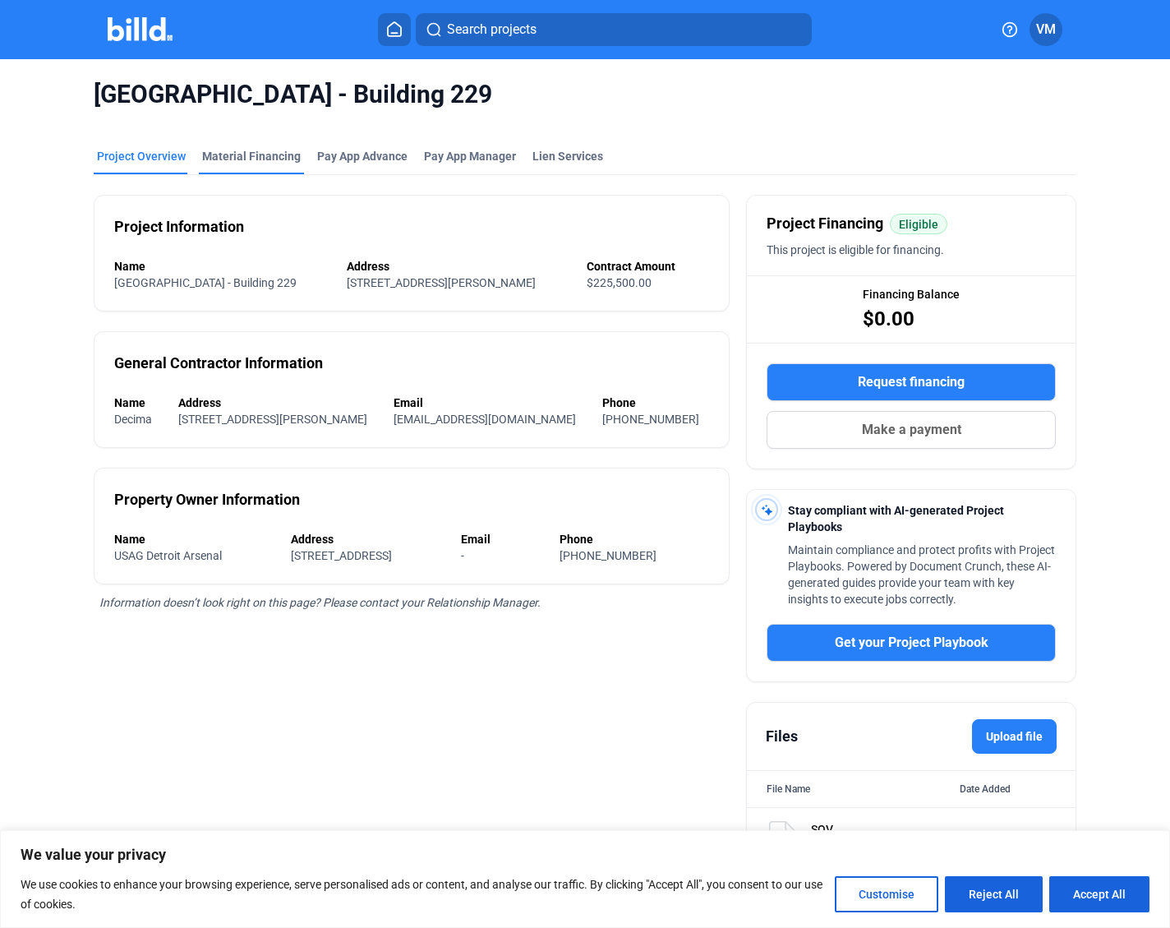 The width and height of the screenshot is (1170, 928). I want to click on span: Search projects, so click(492, 30).